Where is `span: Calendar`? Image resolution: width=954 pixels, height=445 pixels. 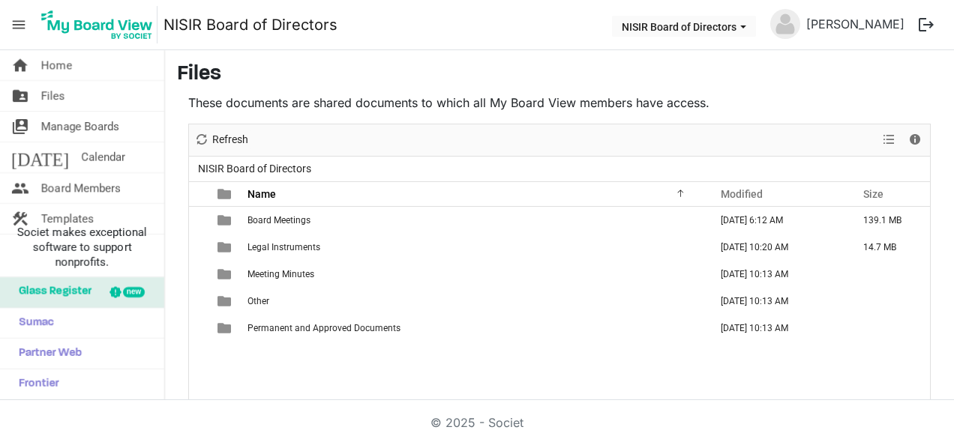 span: Calendar is located at coordinates (103, 157).